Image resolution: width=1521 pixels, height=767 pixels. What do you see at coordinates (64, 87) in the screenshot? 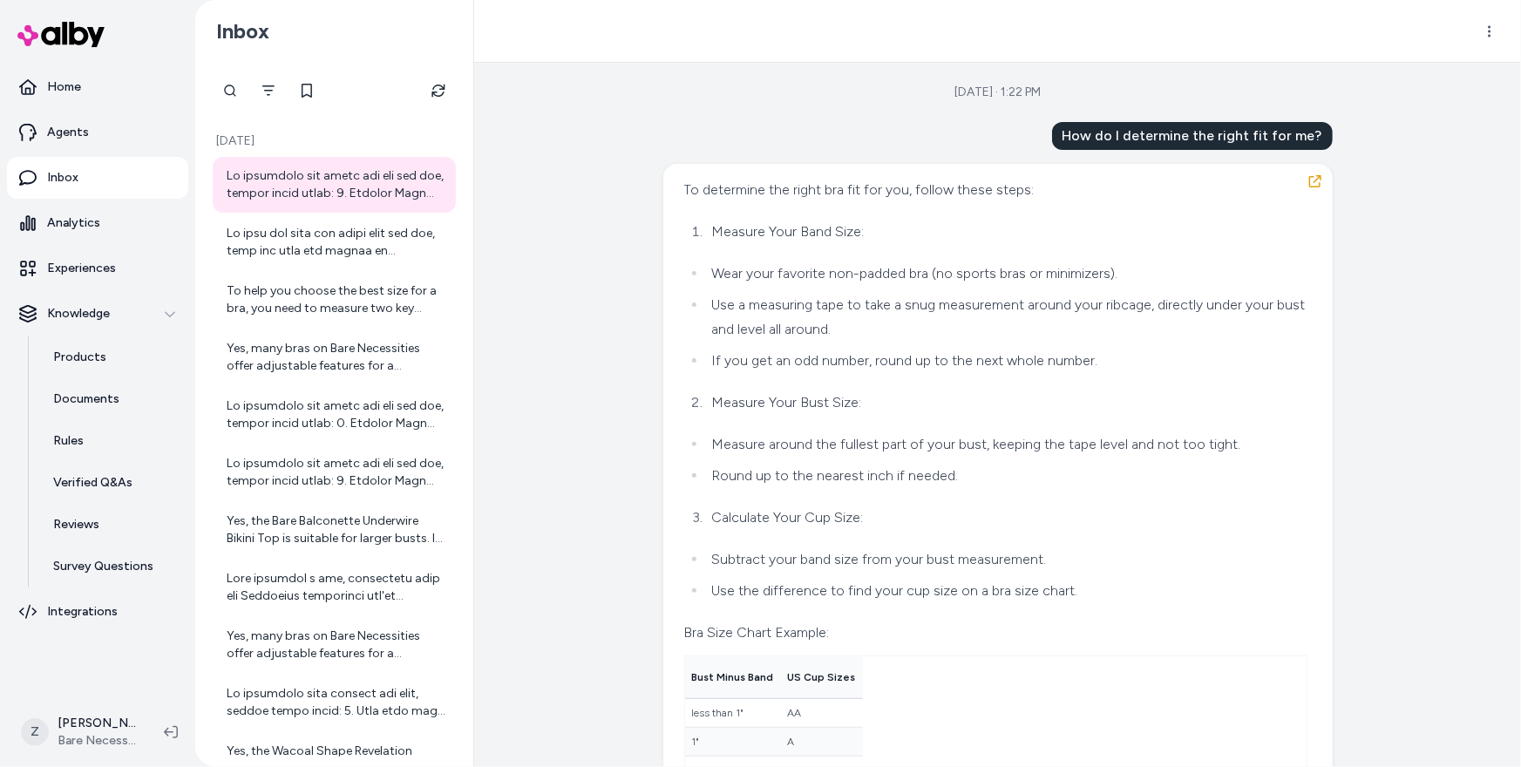
I see `p: Home` at bounding box center [64, 87].